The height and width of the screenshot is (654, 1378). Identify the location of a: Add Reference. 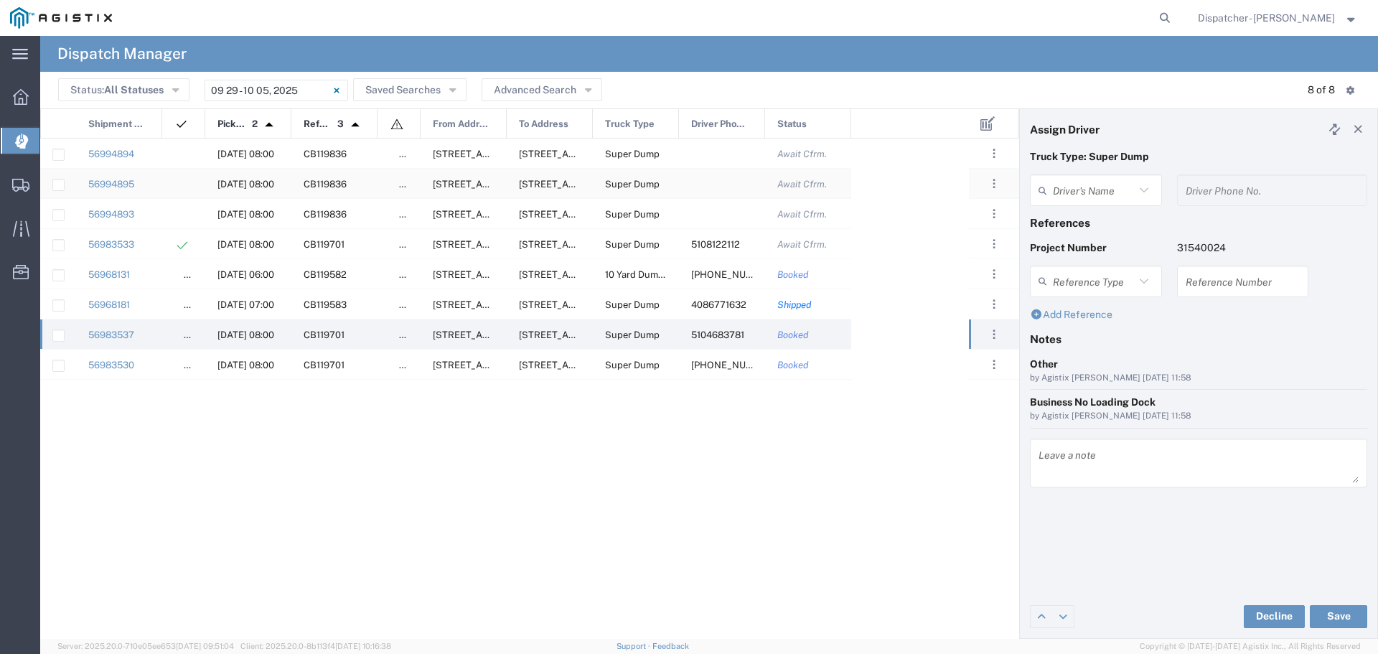
(1070, 314).